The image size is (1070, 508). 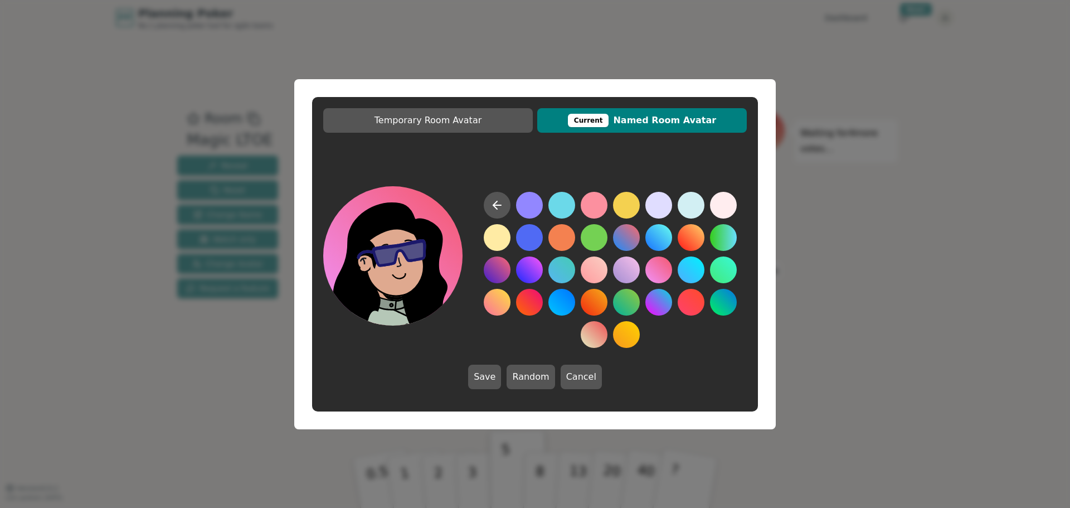 I want to click on span: Named Room Avatar, so click(x=642, y=120).